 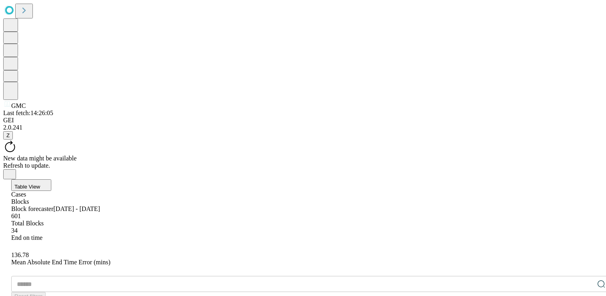 What do you see at coordinates (27, 237) in the screenshot?
I see `span: End on time` at bounding box center [27, 237].